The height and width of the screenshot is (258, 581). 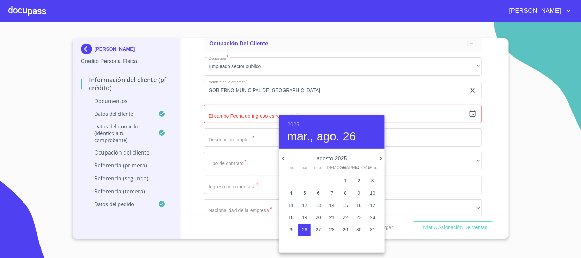 I want to click on p: agosto 2025, so click(x=332, y=159).